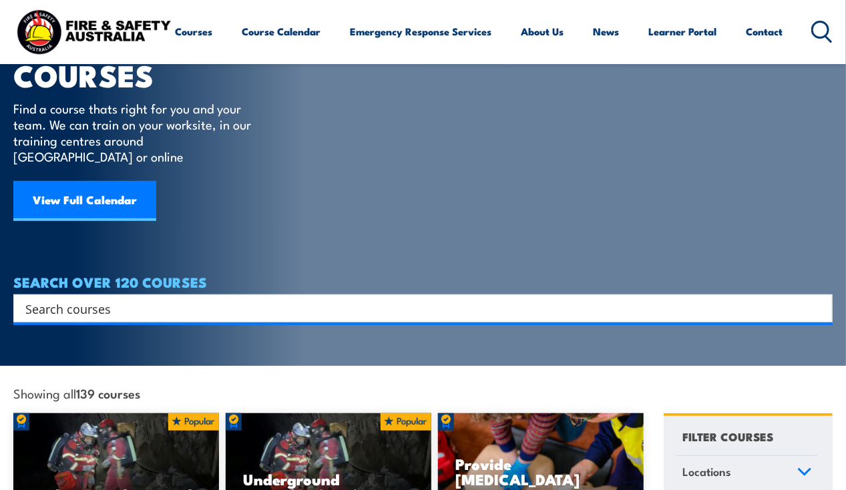  Describe the element at coordinates (108, 393) in the screenshot. I see `strong: 139 courses` at that location.